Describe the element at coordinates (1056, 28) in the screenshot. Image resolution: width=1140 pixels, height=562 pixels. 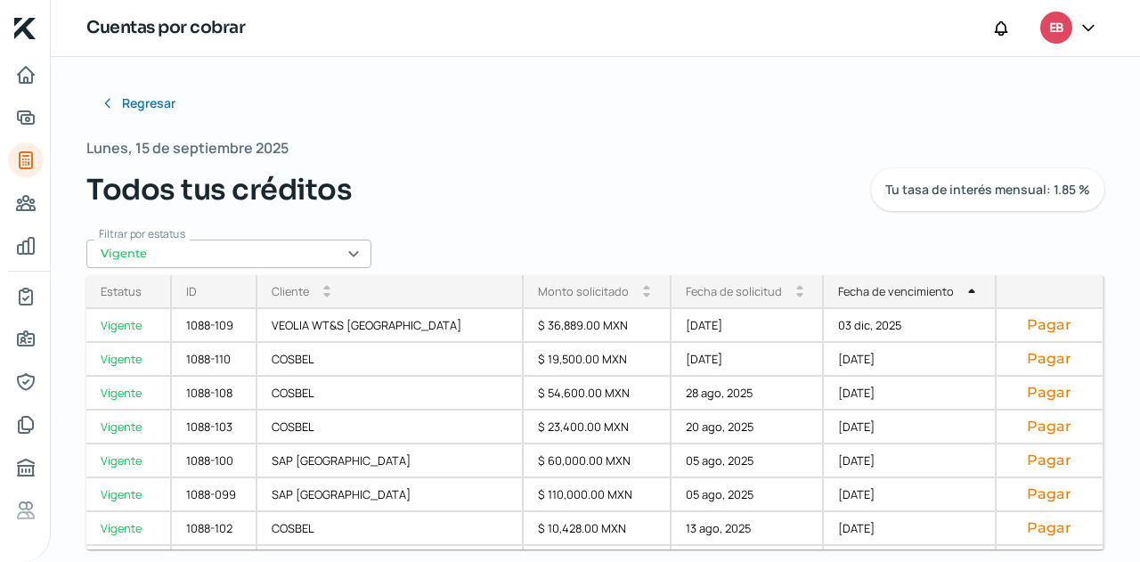
I see `span: EB` at that location.